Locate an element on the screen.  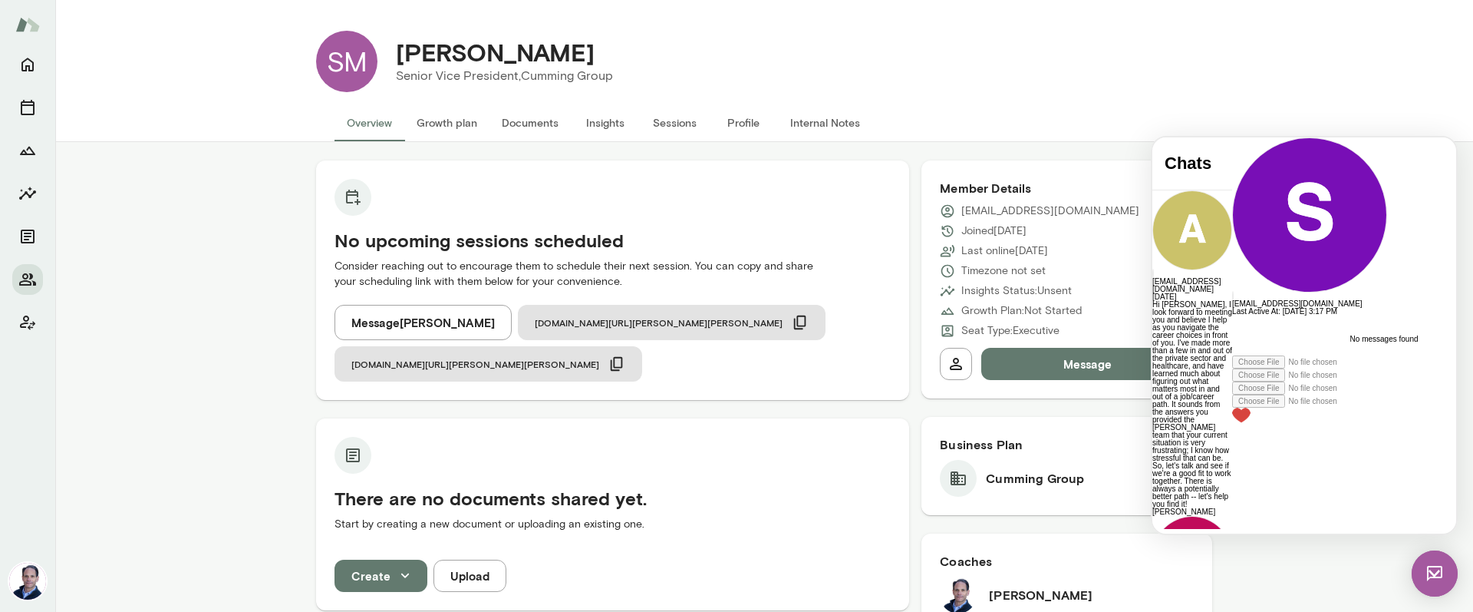
button: Home is located at coordinates (28, 64).